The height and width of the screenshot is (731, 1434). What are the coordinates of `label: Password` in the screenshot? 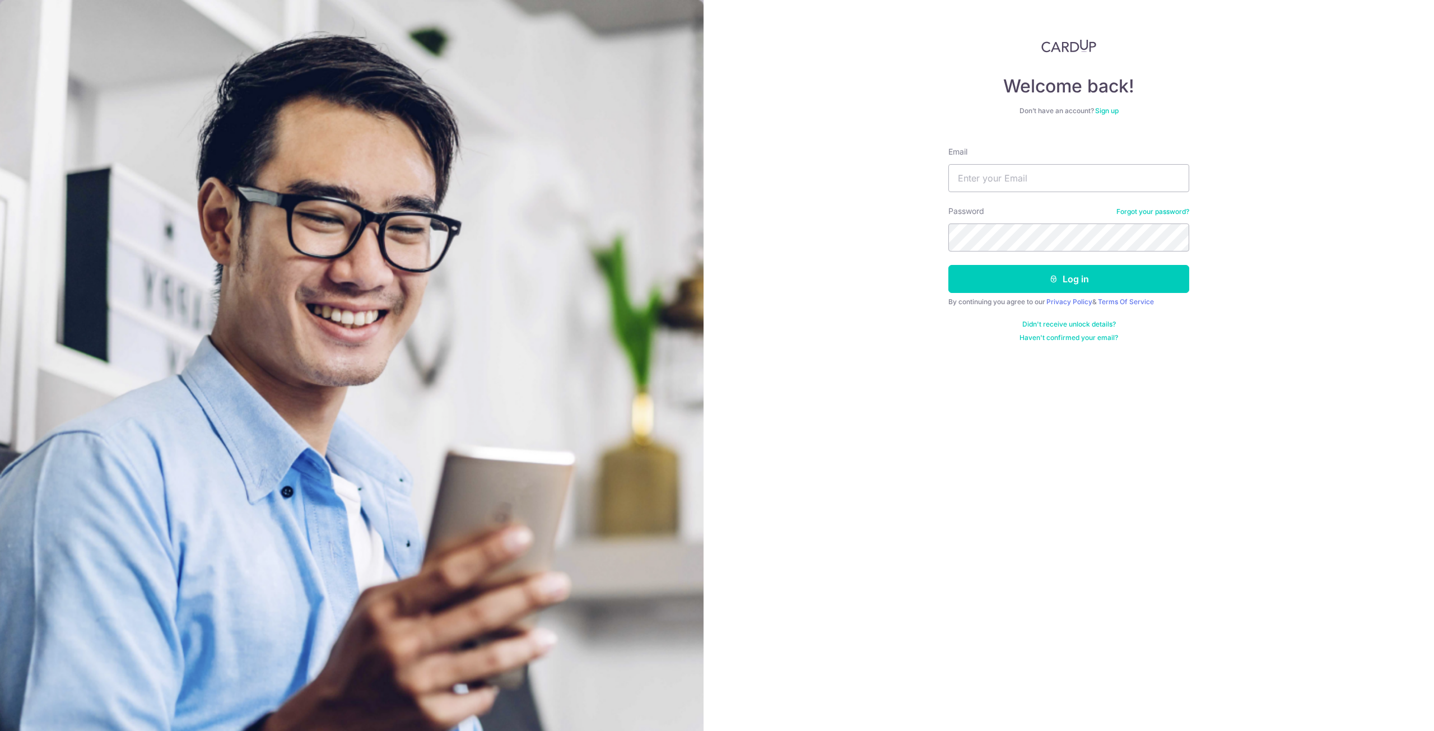 It's located at (966, 211).